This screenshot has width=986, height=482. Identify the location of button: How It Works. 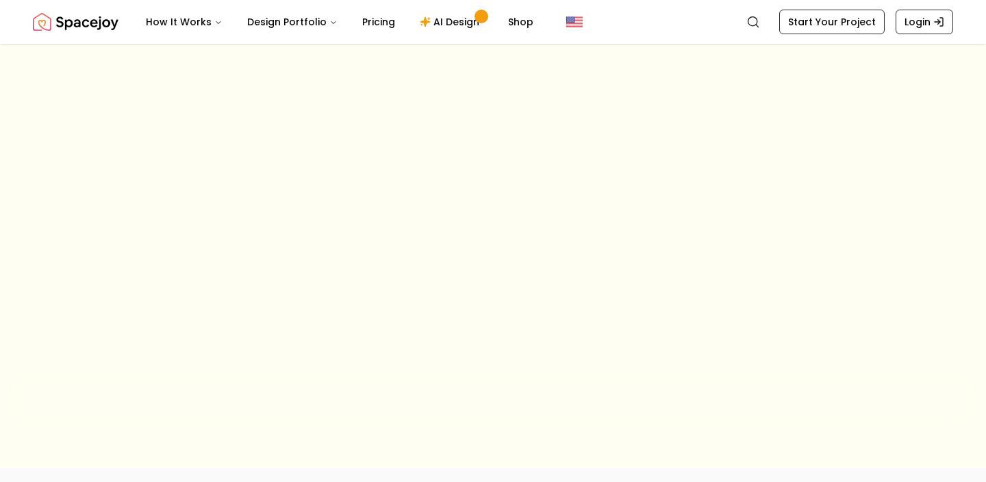
(184, 22).